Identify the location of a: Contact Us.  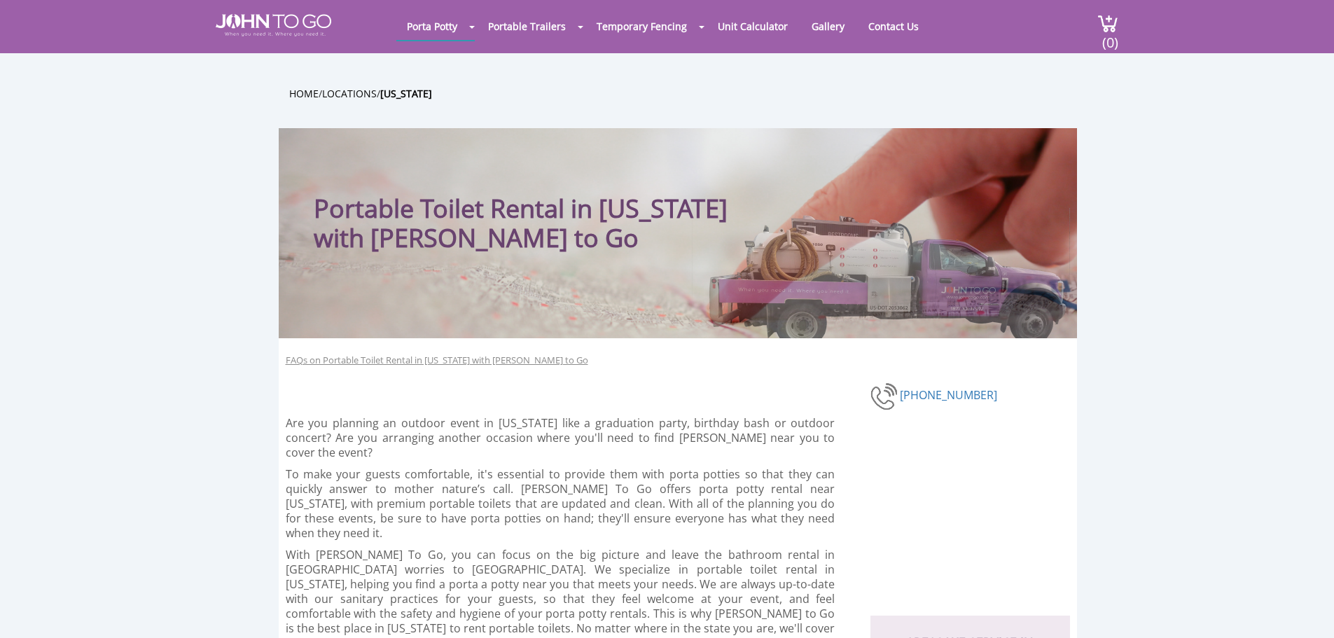
(893, 26).